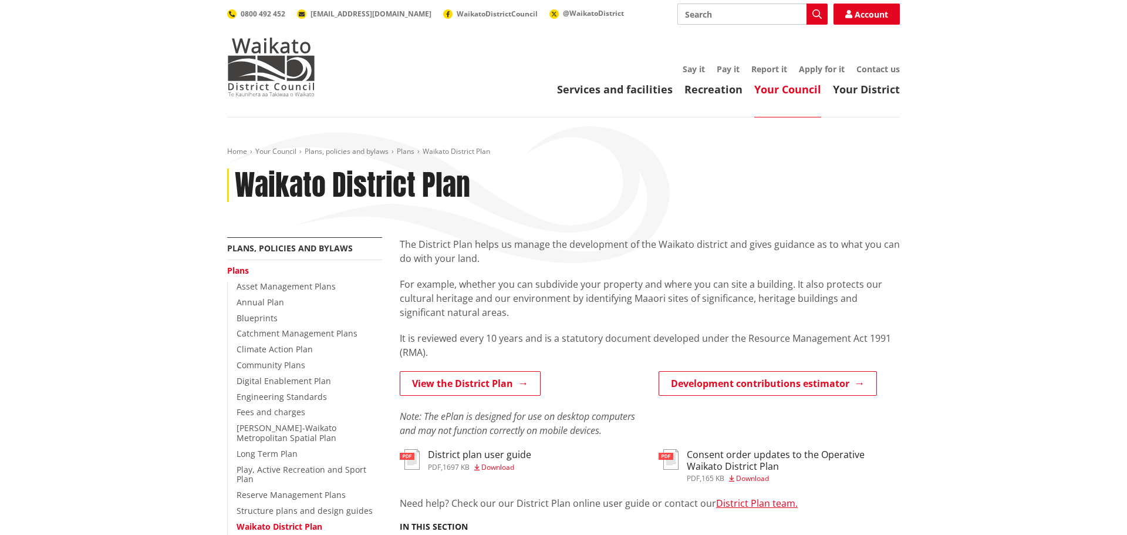 Image resolution: width=1127 pixels, height=535 pixels. I want to click on a: @WaikatoDistrict, so click(587, 13).